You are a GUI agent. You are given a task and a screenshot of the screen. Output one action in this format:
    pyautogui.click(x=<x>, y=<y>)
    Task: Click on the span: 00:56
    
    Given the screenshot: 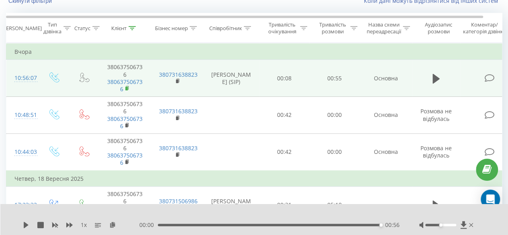 What is the action you would take?
    pyautogui.click(x=392, y=225)
    